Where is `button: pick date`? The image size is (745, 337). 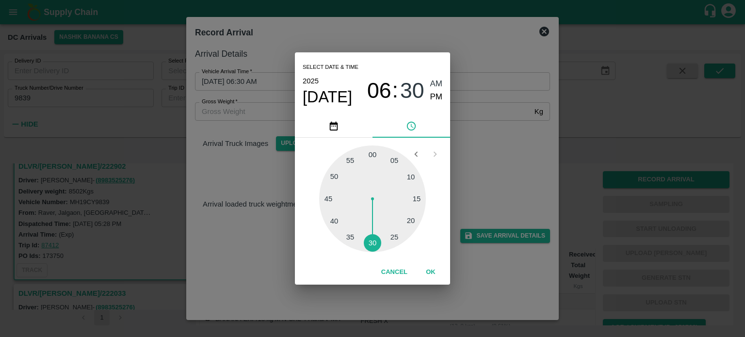
button: pick date is located at coordinates (334, 126).